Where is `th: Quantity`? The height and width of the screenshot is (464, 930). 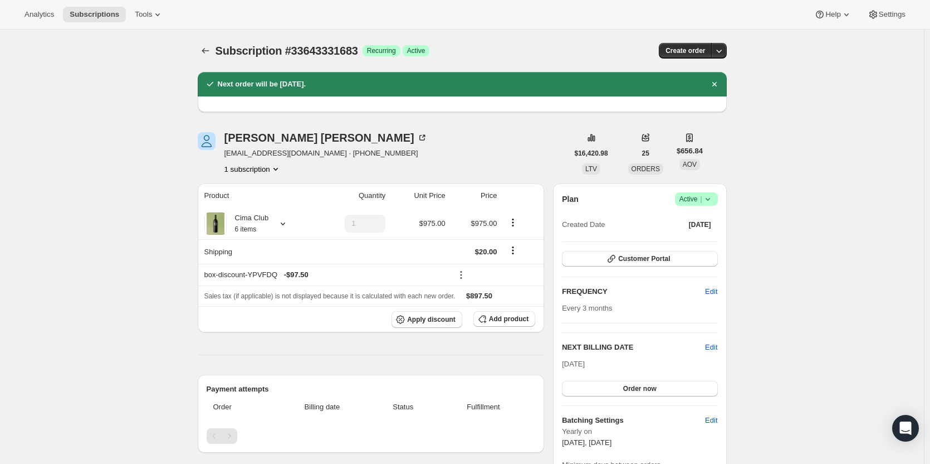 th: Quantity is located at coordinates (352, 196).